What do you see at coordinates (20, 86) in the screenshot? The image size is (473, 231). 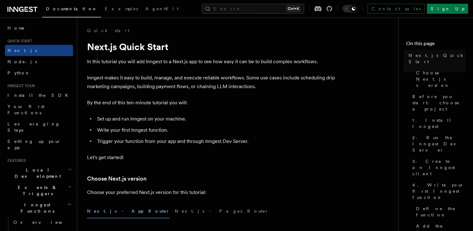 I see `span: Inngest tour` at bounding box center [20, 86].